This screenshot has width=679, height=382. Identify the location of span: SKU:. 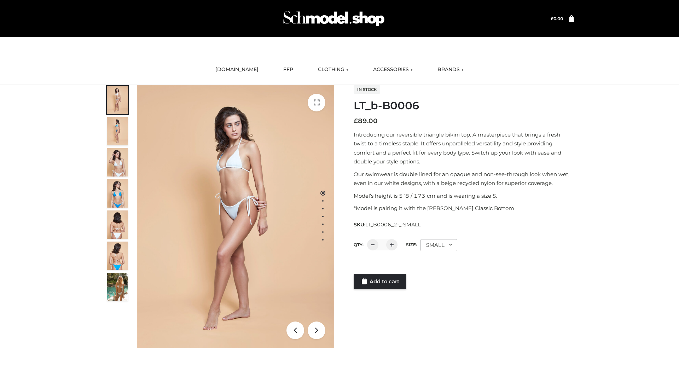
(387, 224).